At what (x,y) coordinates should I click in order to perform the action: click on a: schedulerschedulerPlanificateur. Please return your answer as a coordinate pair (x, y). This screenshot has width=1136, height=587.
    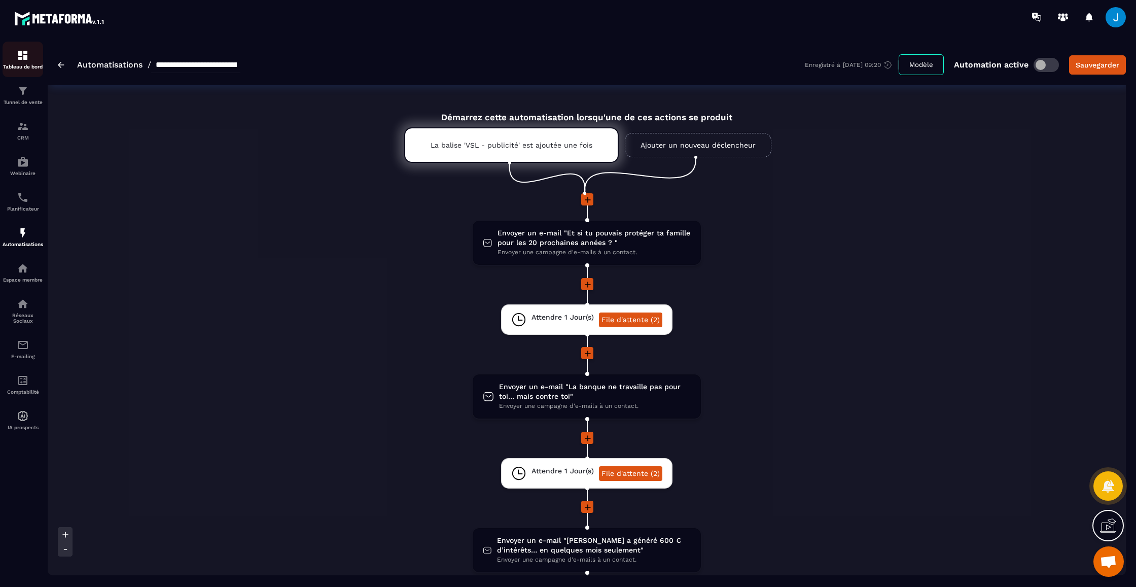
    Looking at the image, I should click on (23, 201).